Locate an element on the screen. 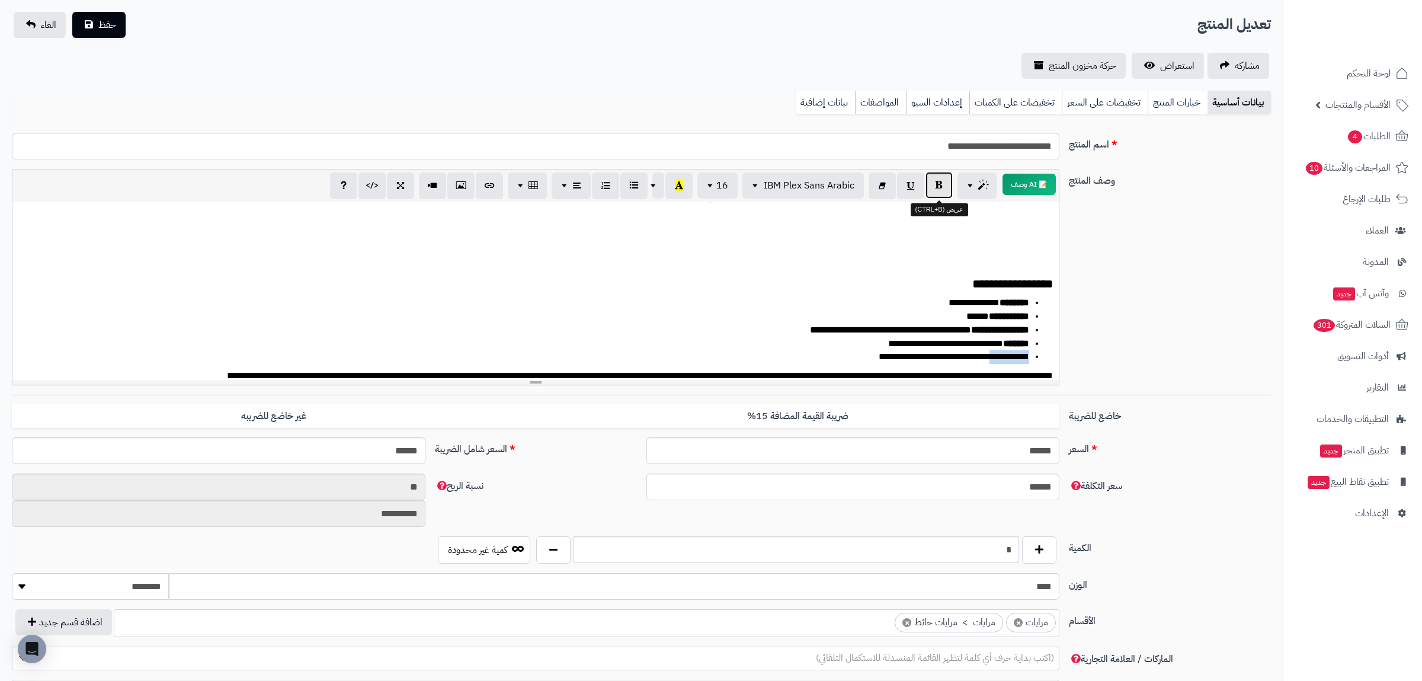  span: استعراض is located at coordinates (1177, 66).